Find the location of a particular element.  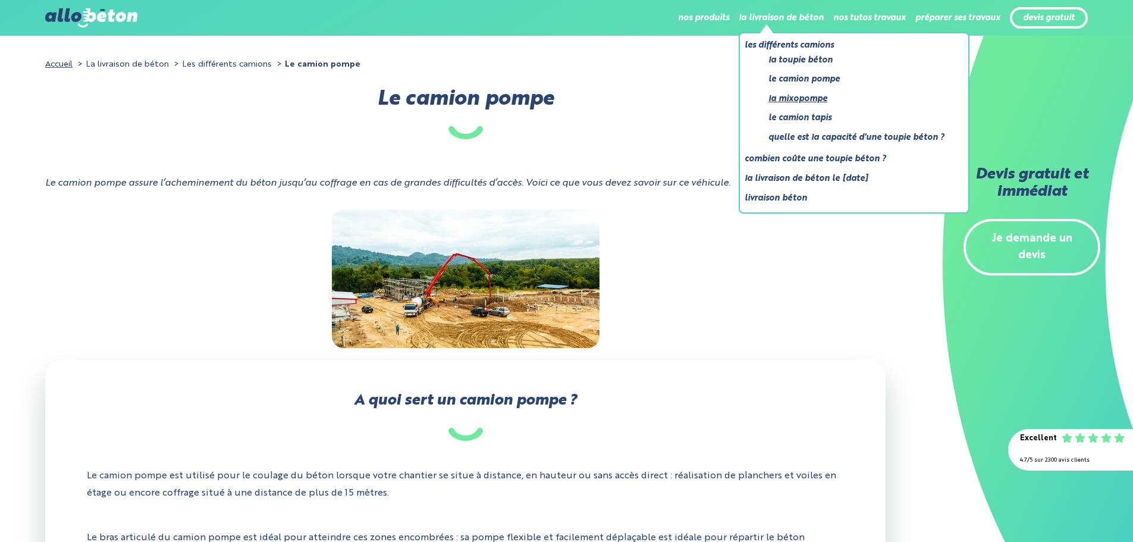

img: allobéton is located at coordinates (91, 18).